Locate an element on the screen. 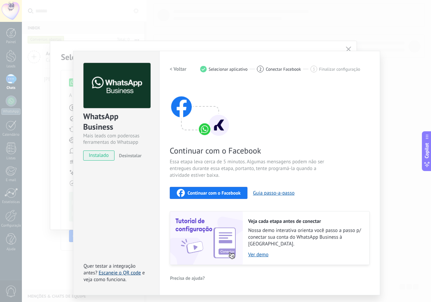 The width and height of the screenshot is (431, 302). span: e veja como funciona. is located at coordinates (114, 276).